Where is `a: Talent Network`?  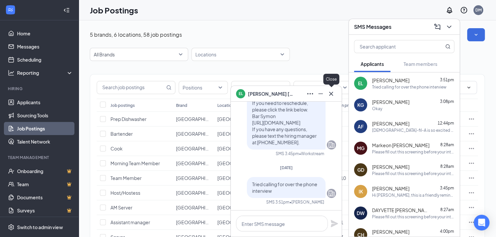 a: Talent Network is located at coordinates (45, 142).